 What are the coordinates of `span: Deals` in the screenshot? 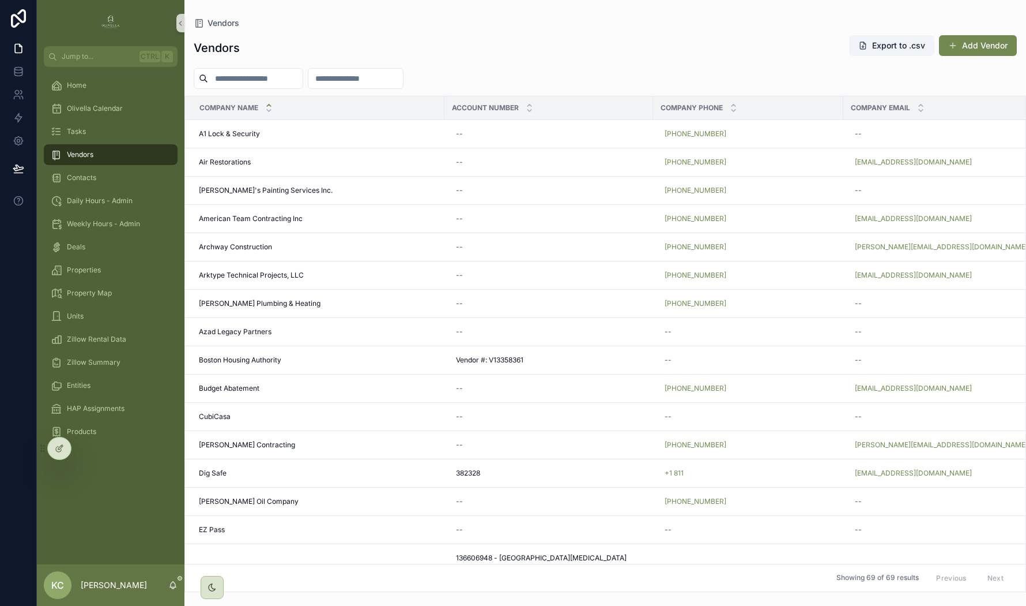 It's located at (76, 247).